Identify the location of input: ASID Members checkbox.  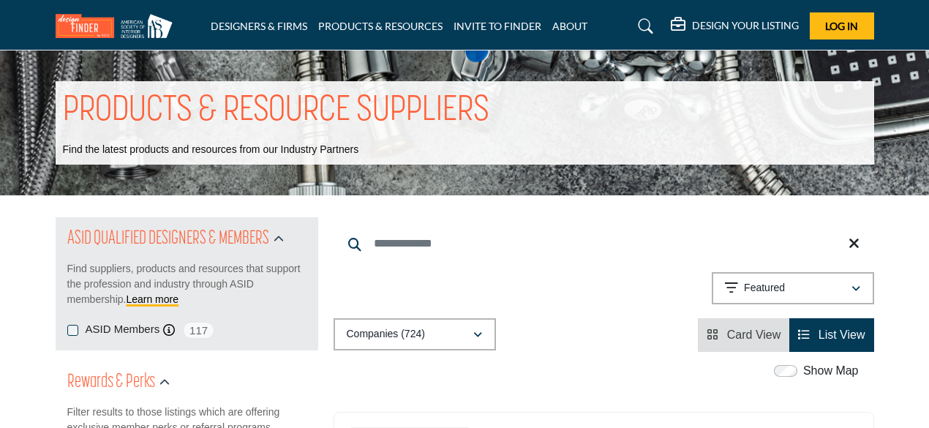
(72, 330).